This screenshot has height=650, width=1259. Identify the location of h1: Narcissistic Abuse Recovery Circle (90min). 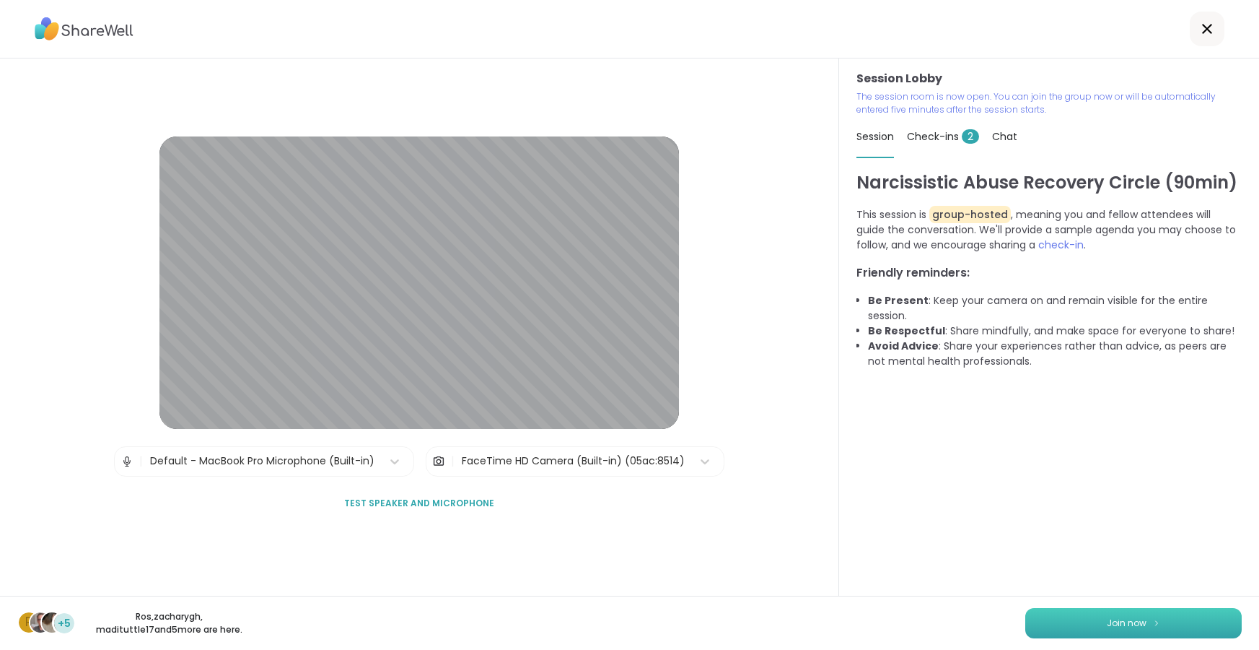
(1049, 183).